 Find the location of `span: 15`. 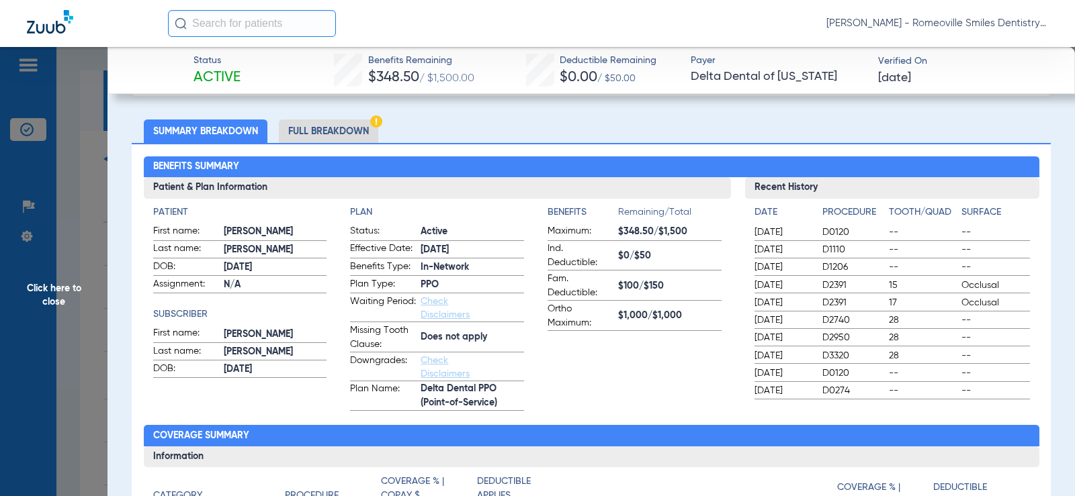

span: 15 is located at coordinates (922, 286).